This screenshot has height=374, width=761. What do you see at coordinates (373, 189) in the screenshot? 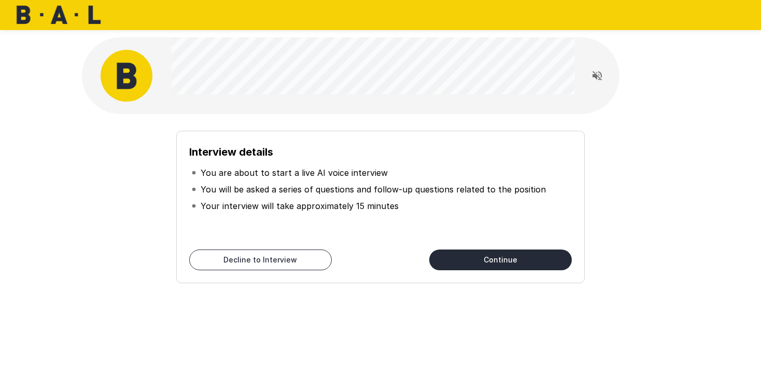
I see `p: You will be asked a series of questions and follow-up questions related to the position` at bounding box center [373, 189].